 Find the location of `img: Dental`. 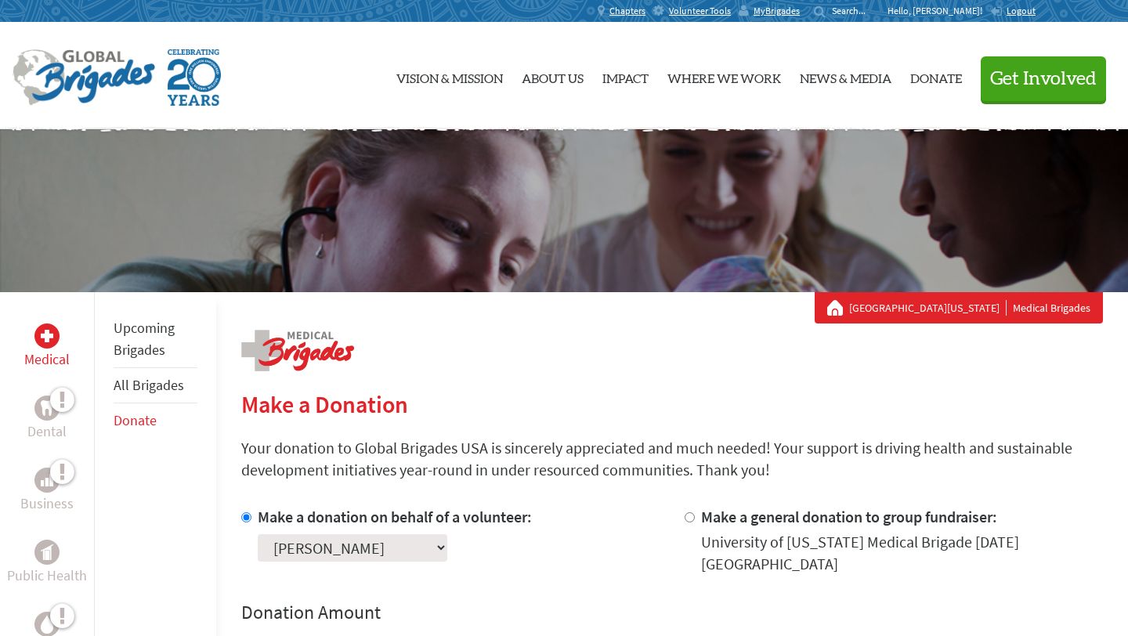

img: Dental is located at coordinates (47, 407).